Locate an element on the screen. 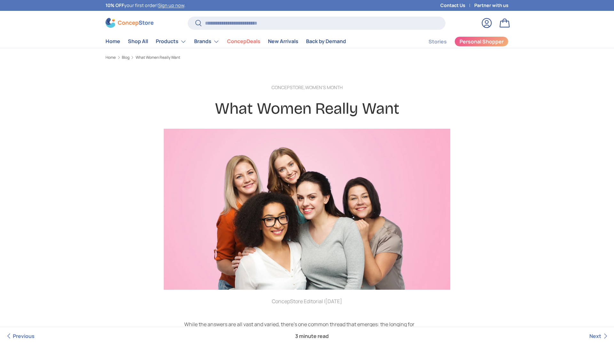  a: Brands is located at coordinates (207, 42).